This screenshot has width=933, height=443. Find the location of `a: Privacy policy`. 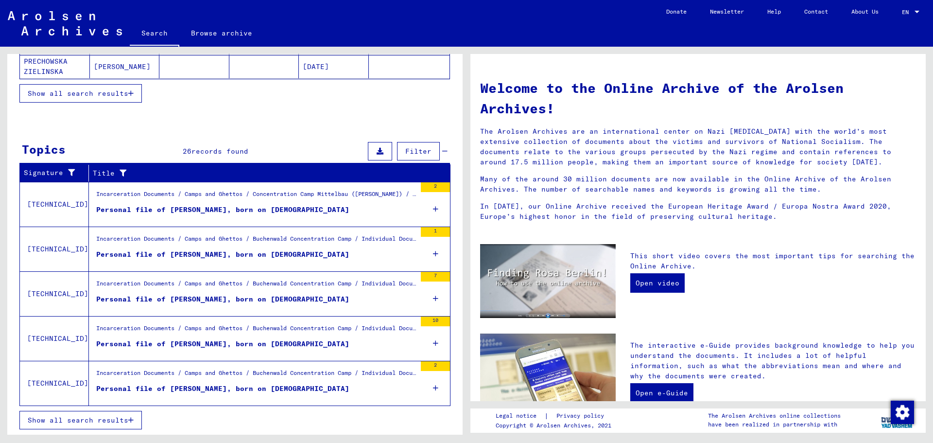

a: Privacy policy is located at coordinates (582, 415).